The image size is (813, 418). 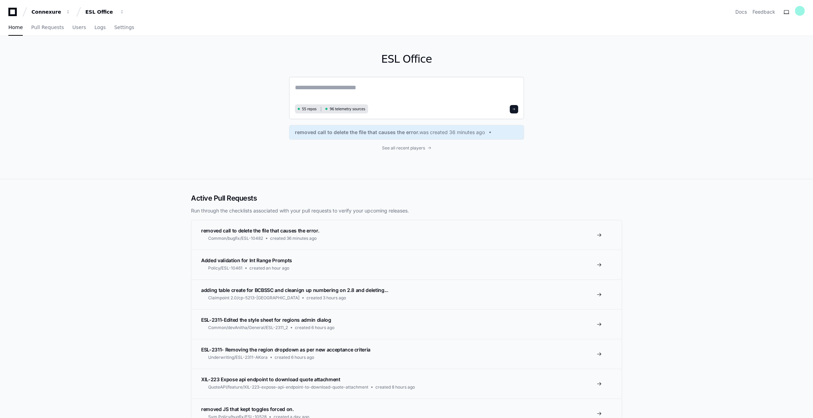 What do you see at coordinates (124, 28) in the screenshot?
I see `a: Settings` at bounding box center [124, 28].